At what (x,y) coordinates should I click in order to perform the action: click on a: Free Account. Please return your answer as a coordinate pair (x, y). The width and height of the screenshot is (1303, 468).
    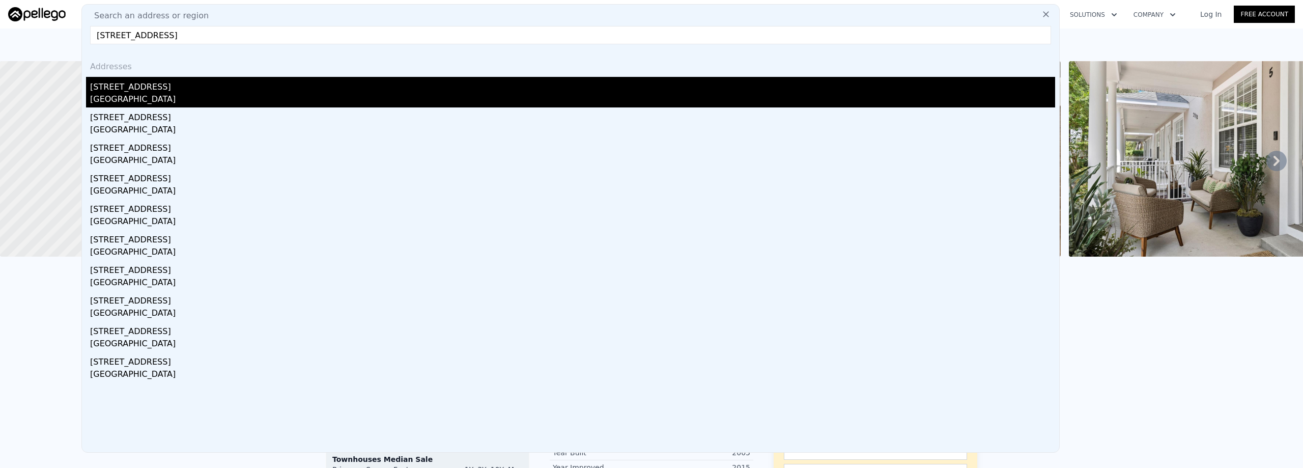
    Looking at the image, I should click on (1264, 14).